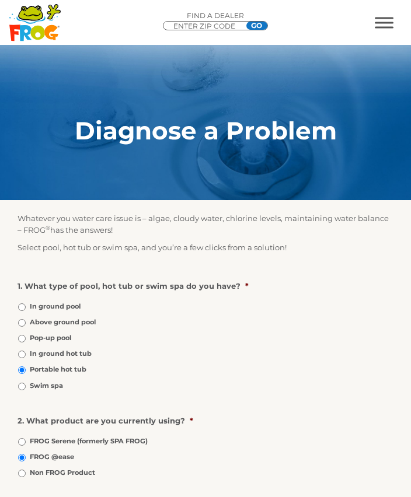 The height and width of the screenshot is (497, 411). I want to click on label: In ground pool, so click(55, 307).